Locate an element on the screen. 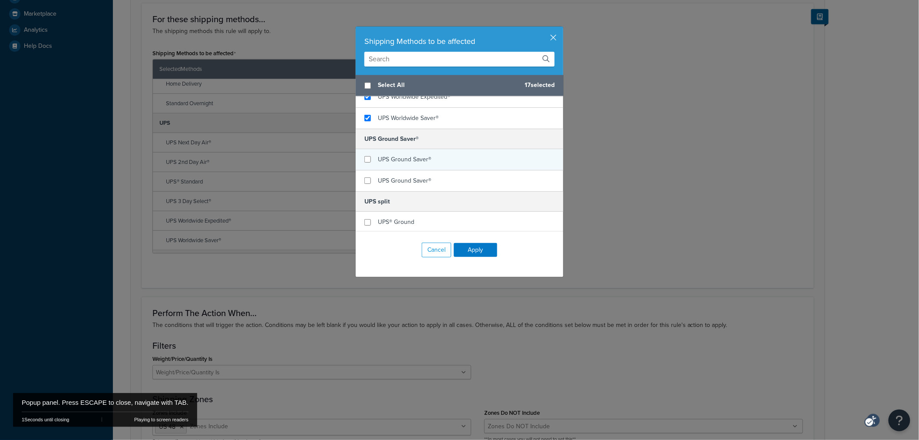  div: Shipping Methods to be affected is located at coordinates (460, 41).